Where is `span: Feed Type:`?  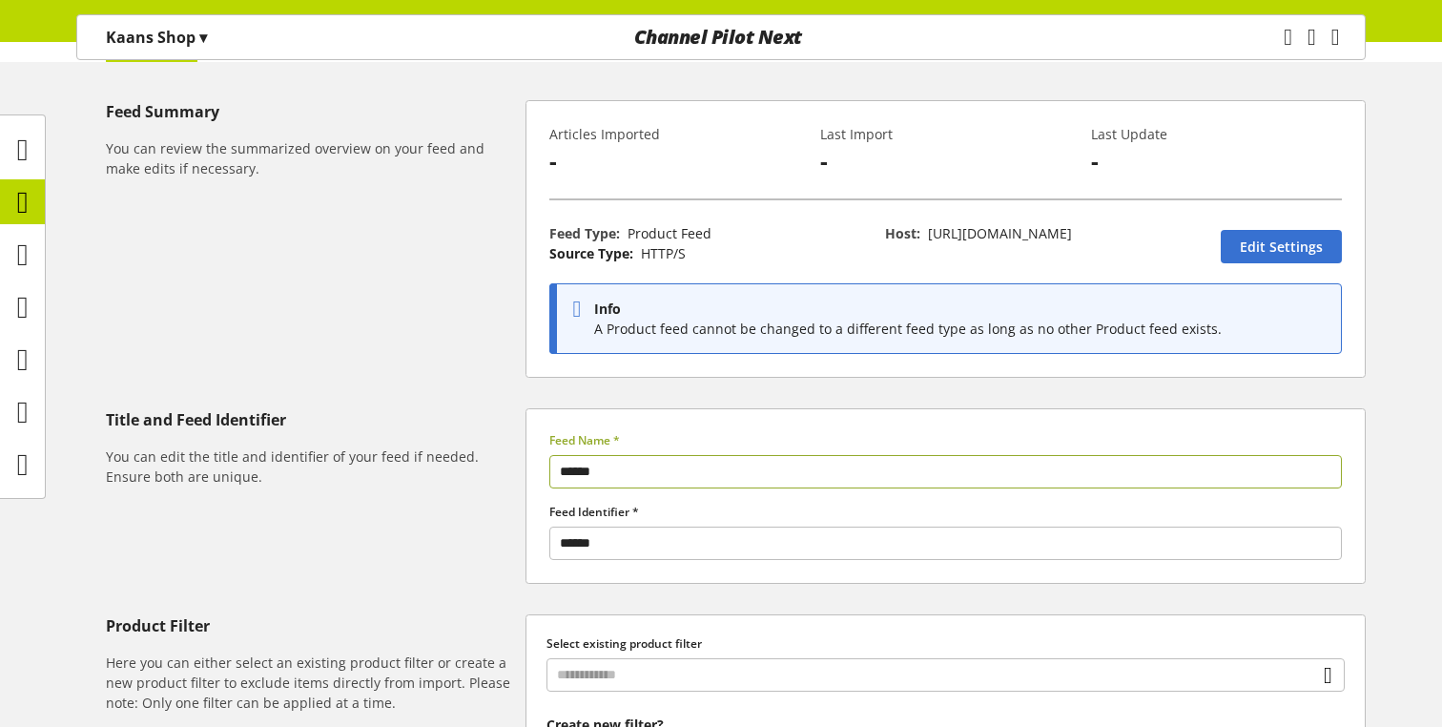 span: Feed Type: is located at coordinates (585, 233).